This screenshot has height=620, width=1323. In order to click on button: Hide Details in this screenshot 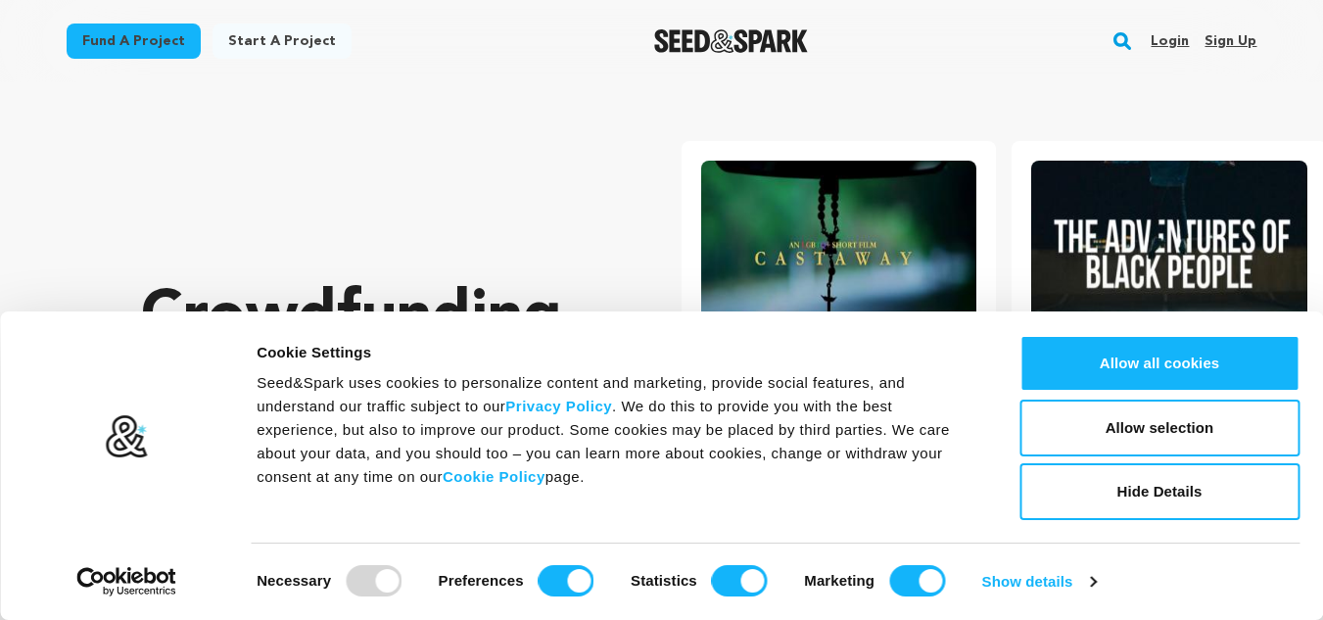, I will do `click(1160, 492)`.